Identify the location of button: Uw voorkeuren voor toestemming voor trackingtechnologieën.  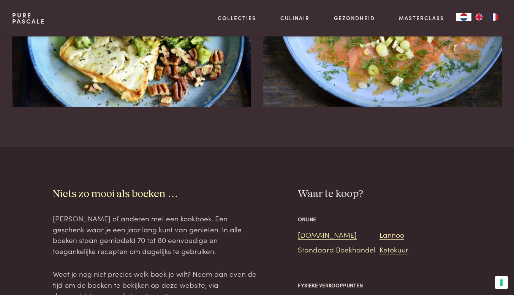
(501, 282).